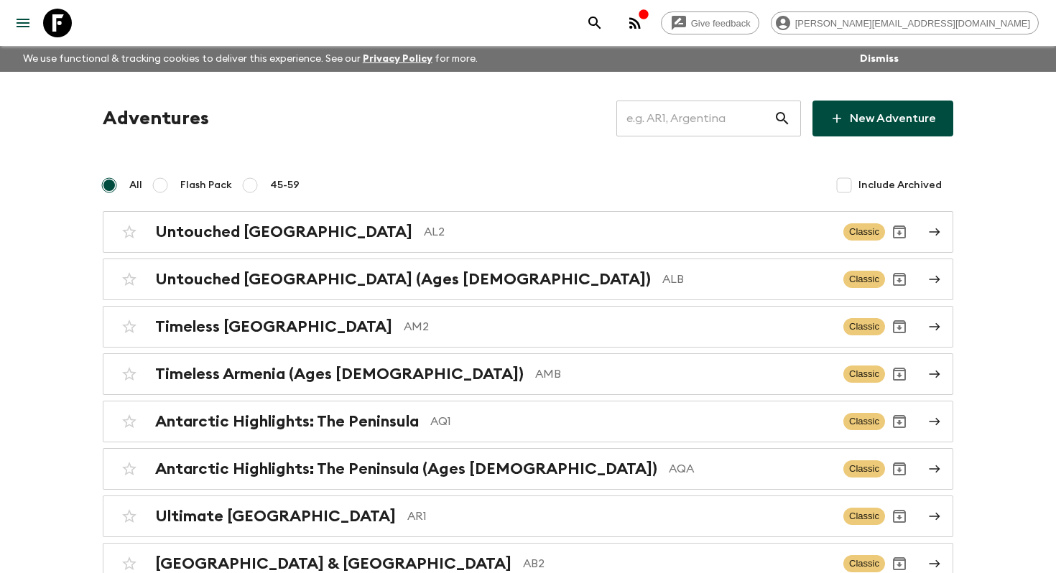  Describe the element at coordinates (747, 279) in the screenshot. I see `p: ALB` at that location.